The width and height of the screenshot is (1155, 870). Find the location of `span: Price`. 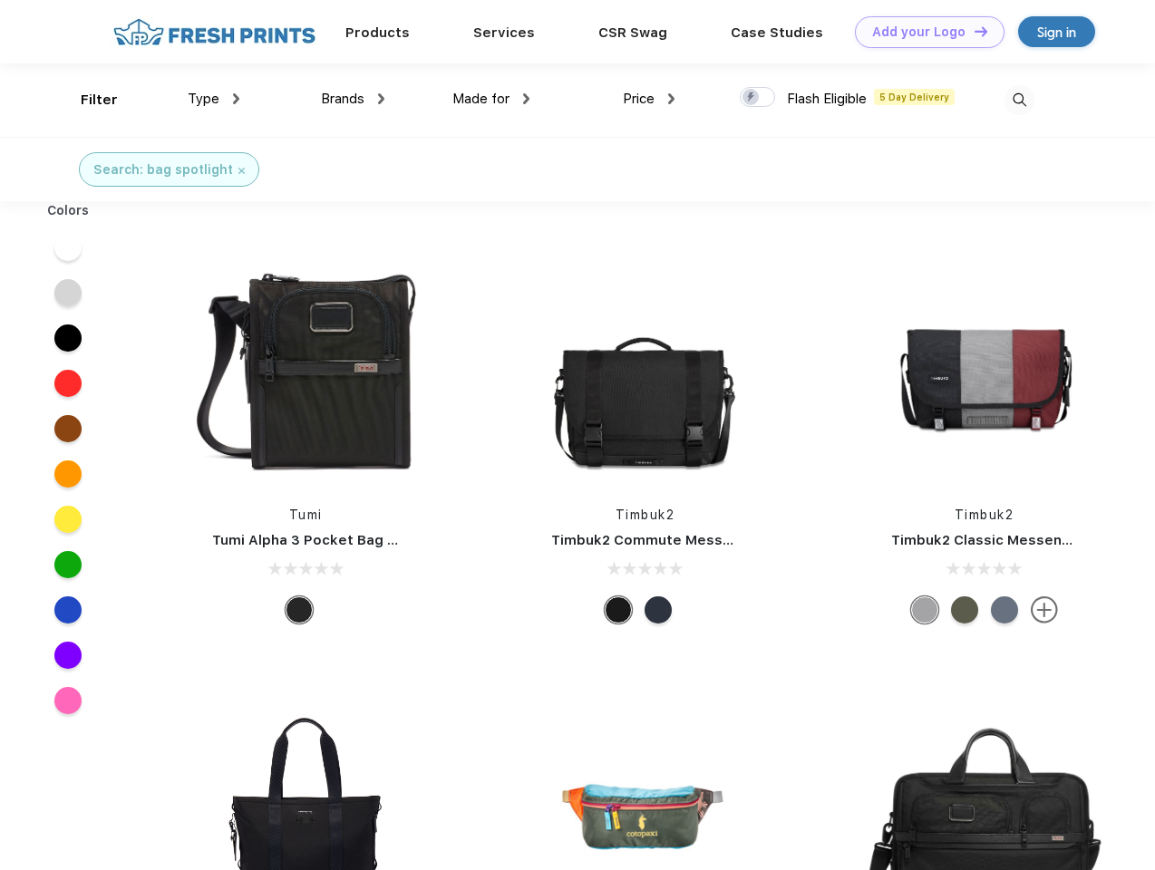

span: Price is located at coordinates (638, 99).